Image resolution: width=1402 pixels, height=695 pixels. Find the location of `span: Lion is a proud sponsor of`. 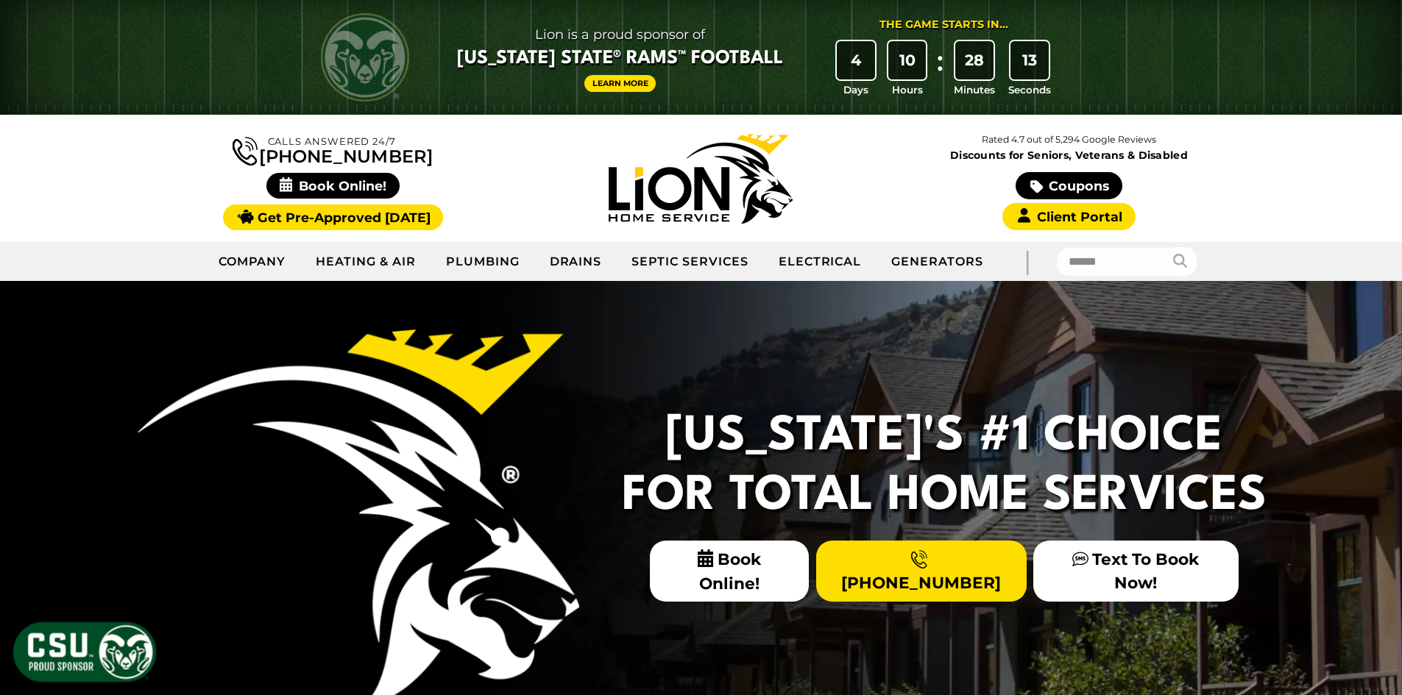

span: Lion is a proud sponsor of is located at coordinates (620, 35).